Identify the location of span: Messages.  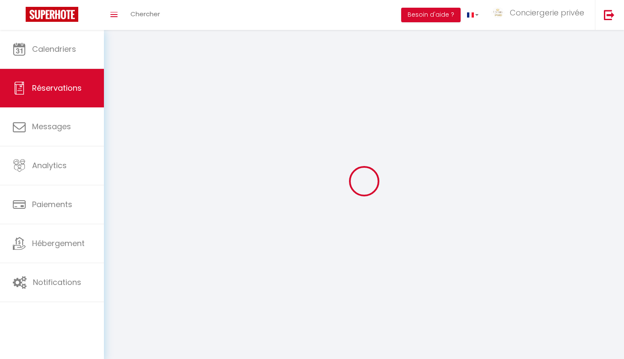
(51, 126).